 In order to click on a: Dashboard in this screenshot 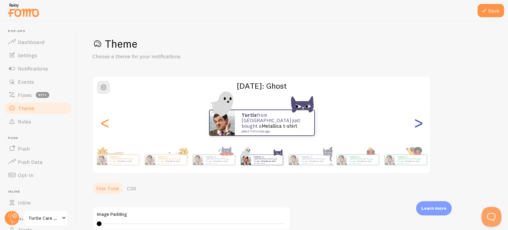, I will do `click(38, 42)`.